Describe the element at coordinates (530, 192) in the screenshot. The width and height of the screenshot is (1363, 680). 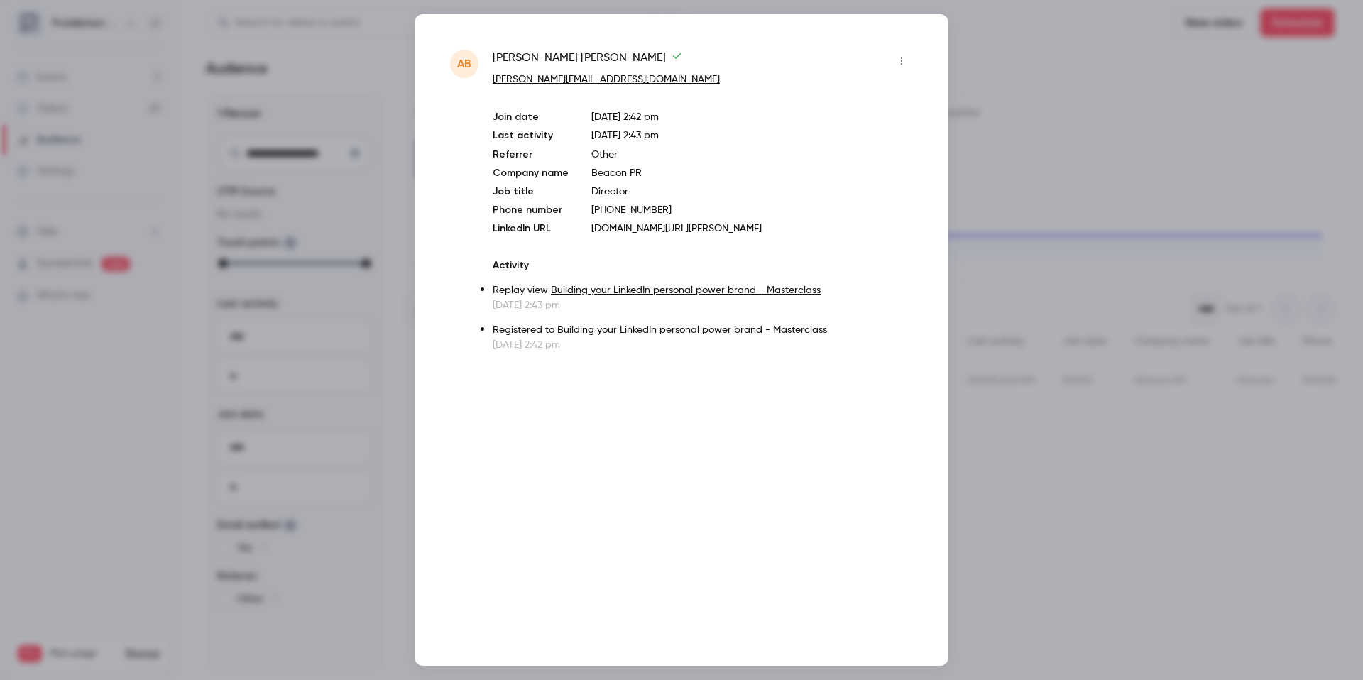
I see `p: Job title` at that location.